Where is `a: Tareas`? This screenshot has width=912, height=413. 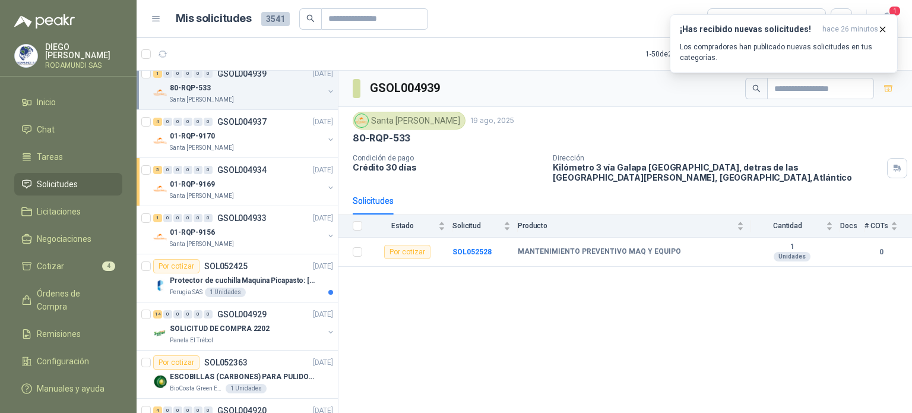 a: Tareas is located at coordinates (68, 157).